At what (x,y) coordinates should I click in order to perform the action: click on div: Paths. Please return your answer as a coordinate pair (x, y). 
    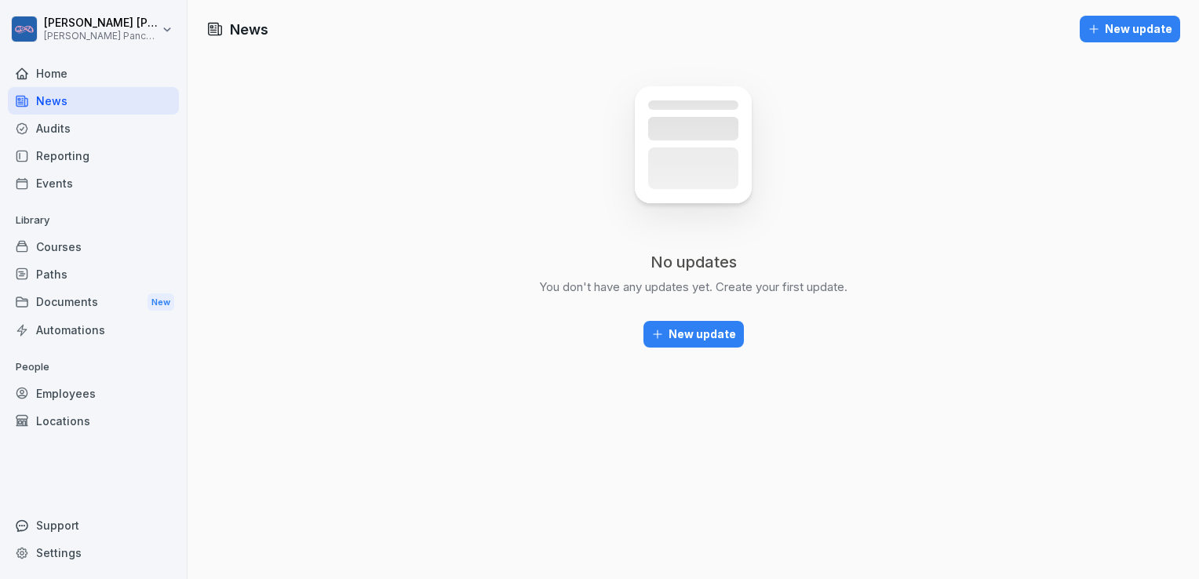
    Looking at the image, I should click on (93, 274).